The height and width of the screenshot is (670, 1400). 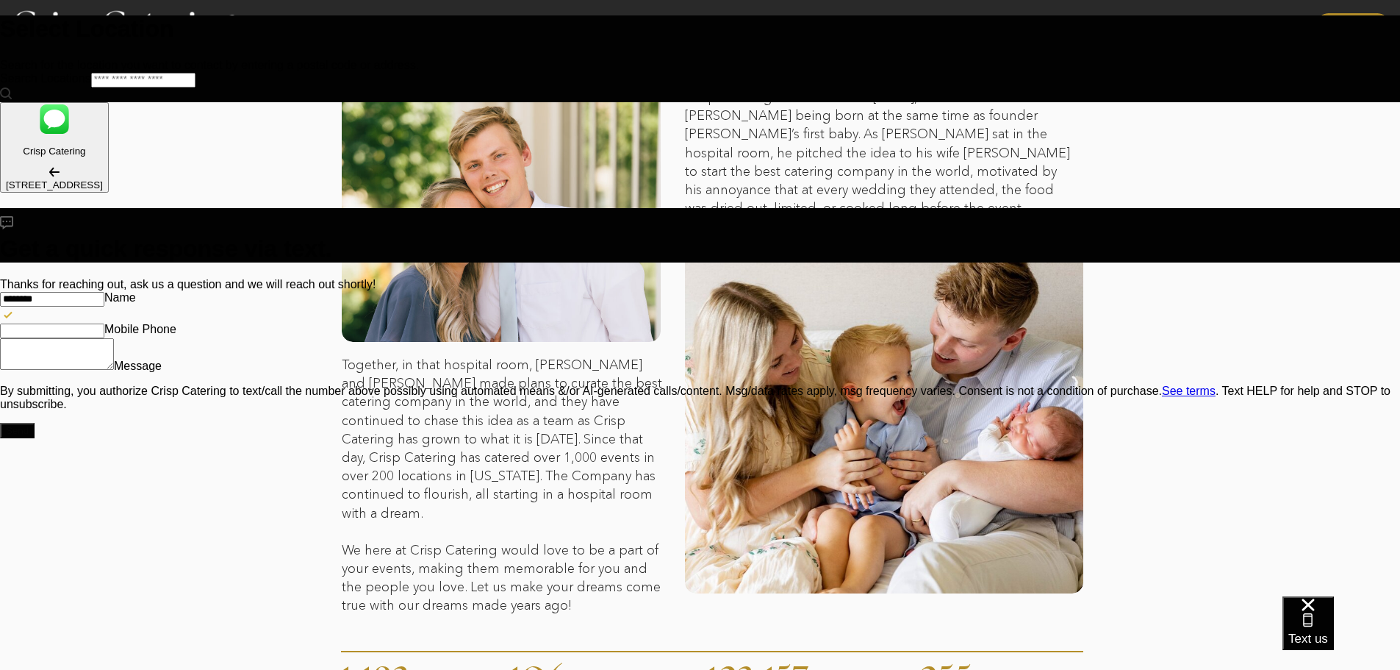 I want to click on label: Name, so click(x=120, y=297).